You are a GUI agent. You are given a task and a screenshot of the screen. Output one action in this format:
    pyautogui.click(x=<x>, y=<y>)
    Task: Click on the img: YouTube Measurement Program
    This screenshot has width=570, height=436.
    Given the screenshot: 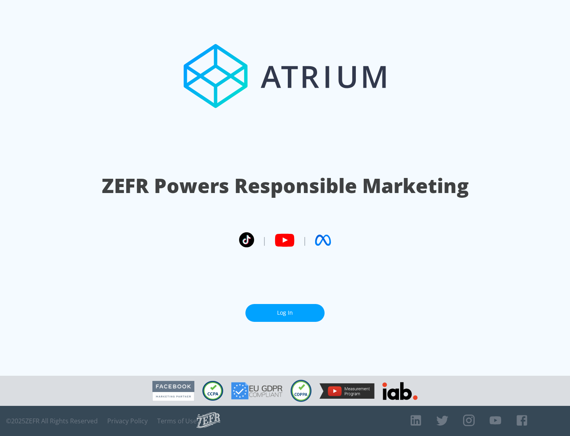 What is the action you would take?
    pyautogui.click(x=347, y=390)
    